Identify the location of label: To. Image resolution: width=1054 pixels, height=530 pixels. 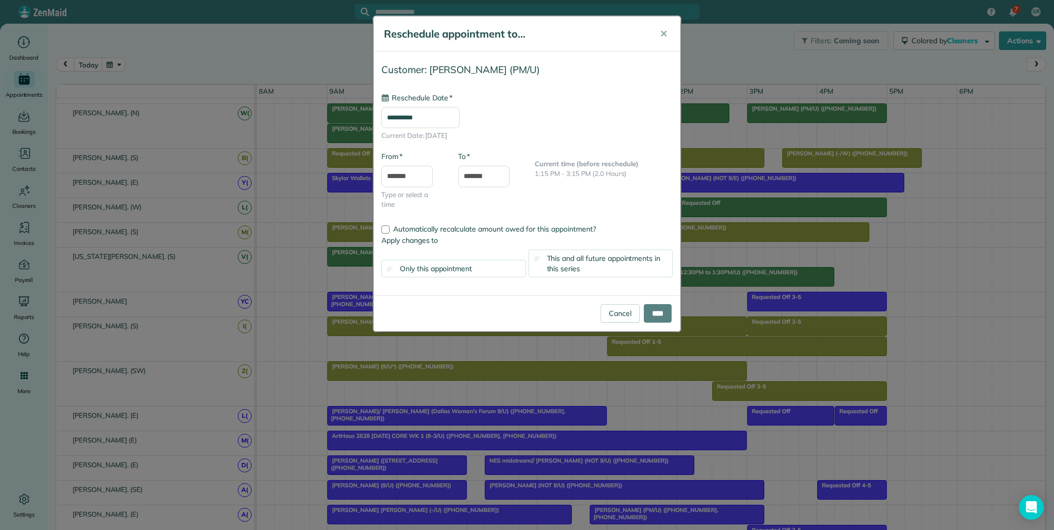
(464, 156).